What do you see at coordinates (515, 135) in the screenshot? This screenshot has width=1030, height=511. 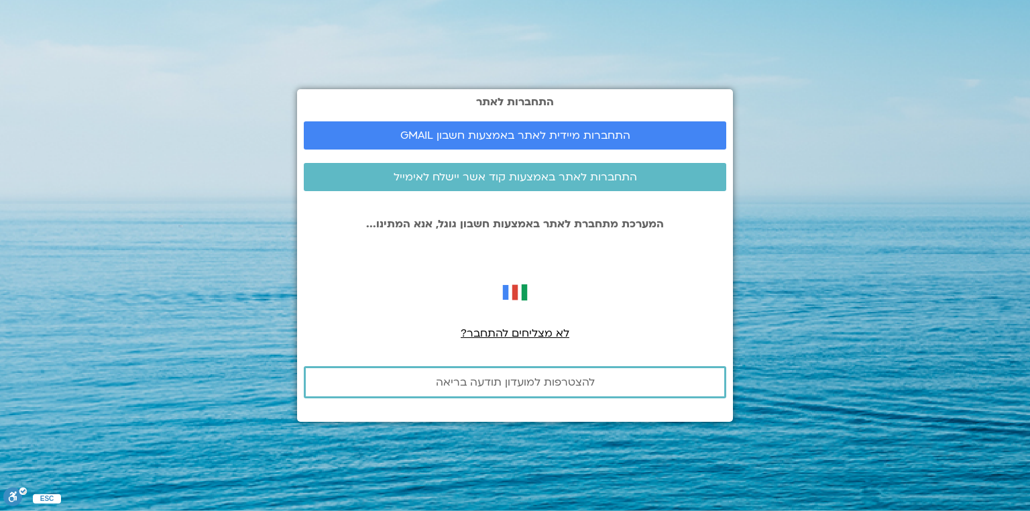 I see `a: התחברות מיידית לאתר באמצעות חשבון GMAIL` at bounding box center [515, 135].